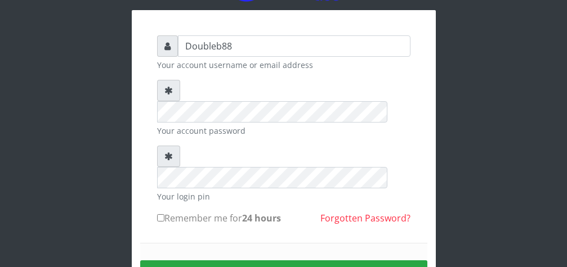  What do you see at coordinates (160, 218) in the screenshot?
I see `input: Remember me for24 hours` at bounding box center [160, 218].